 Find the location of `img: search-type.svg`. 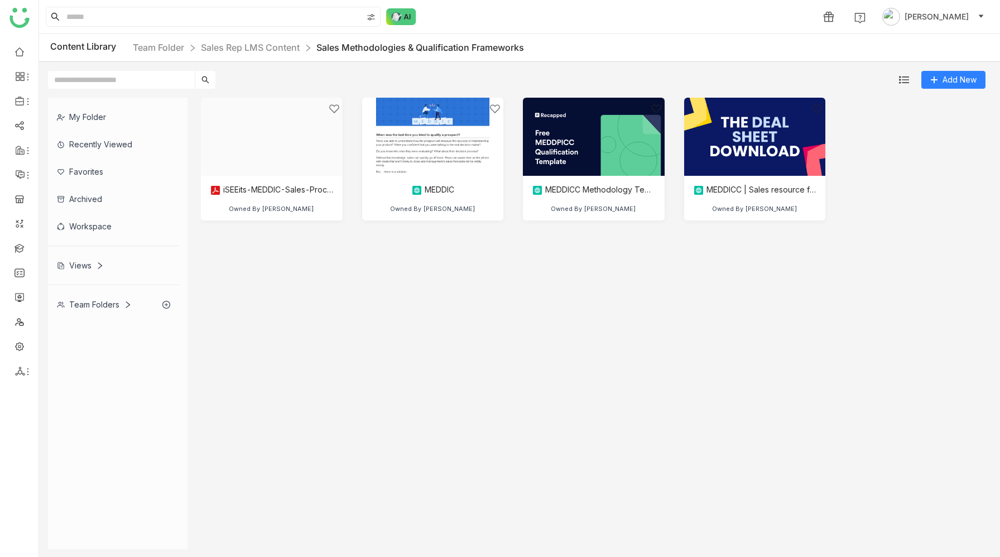

img: search-type.svg is located at coordinates (371, 17).